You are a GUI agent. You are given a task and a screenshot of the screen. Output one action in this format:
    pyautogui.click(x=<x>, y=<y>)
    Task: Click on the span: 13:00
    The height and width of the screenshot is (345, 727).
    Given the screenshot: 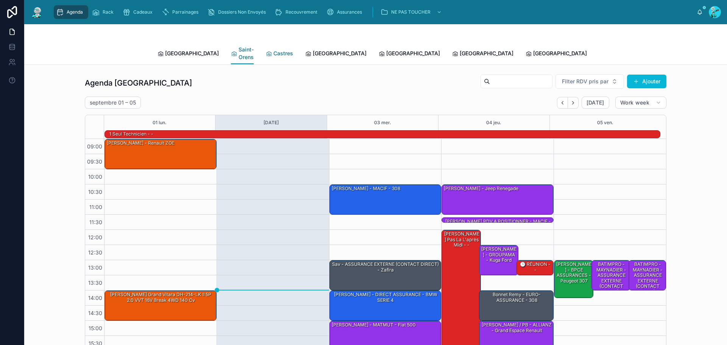 What is the action you would take?
    pyautogui.click(x=95, y=267)
    